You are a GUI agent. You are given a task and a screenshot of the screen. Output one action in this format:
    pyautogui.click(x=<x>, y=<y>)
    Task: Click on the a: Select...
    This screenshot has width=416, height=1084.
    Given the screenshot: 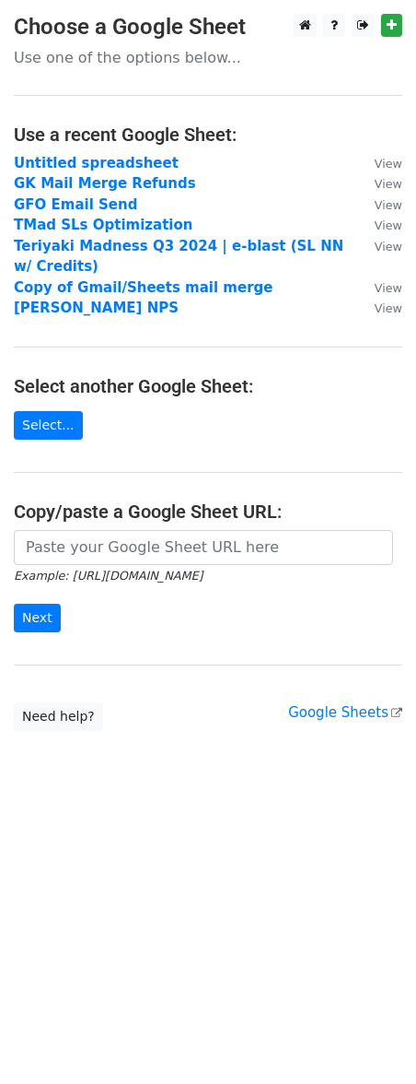 What is the action you would take?
    pyautogui.click(x=48, y=425)
    